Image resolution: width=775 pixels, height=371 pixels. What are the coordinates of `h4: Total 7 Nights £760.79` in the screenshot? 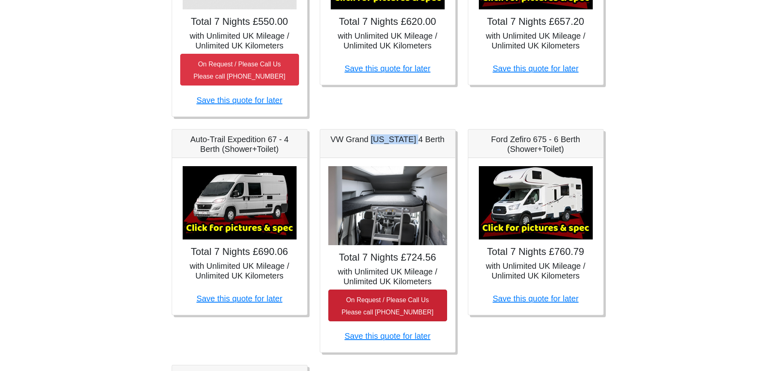 It's located at (536, 251).